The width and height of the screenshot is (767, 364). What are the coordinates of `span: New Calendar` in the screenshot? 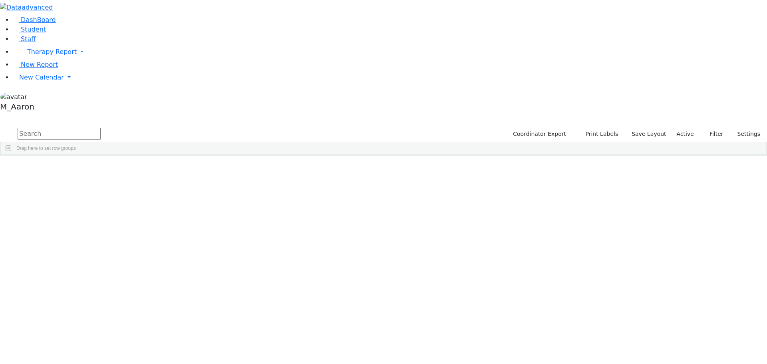 It's located at (42, 77).